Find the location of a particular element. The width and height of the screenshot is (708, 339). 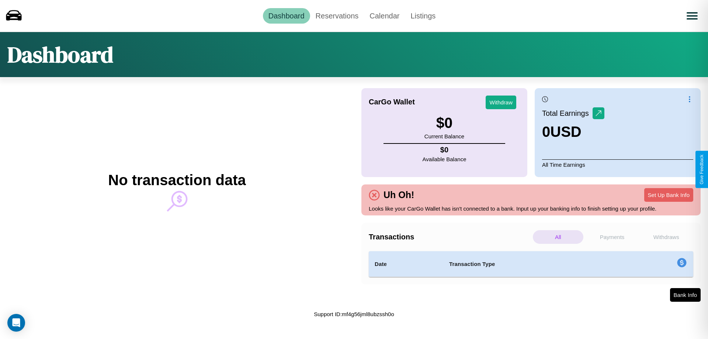

button: Withdraw is located at coordinates (500, 102).